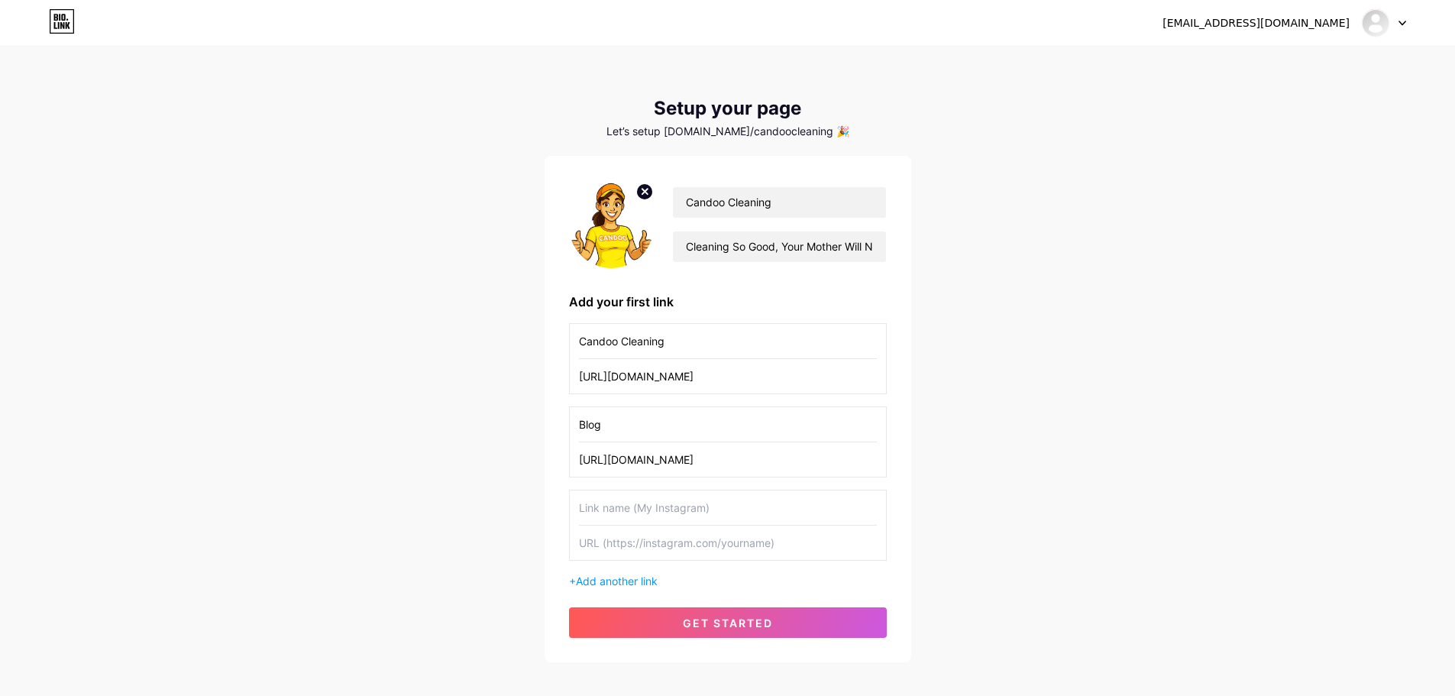 Image resolution: width=1455 pixels, height=696 pixels. Describe the element at coordinates (728, 623) in the screenshot. I see `span: get started` at that location.